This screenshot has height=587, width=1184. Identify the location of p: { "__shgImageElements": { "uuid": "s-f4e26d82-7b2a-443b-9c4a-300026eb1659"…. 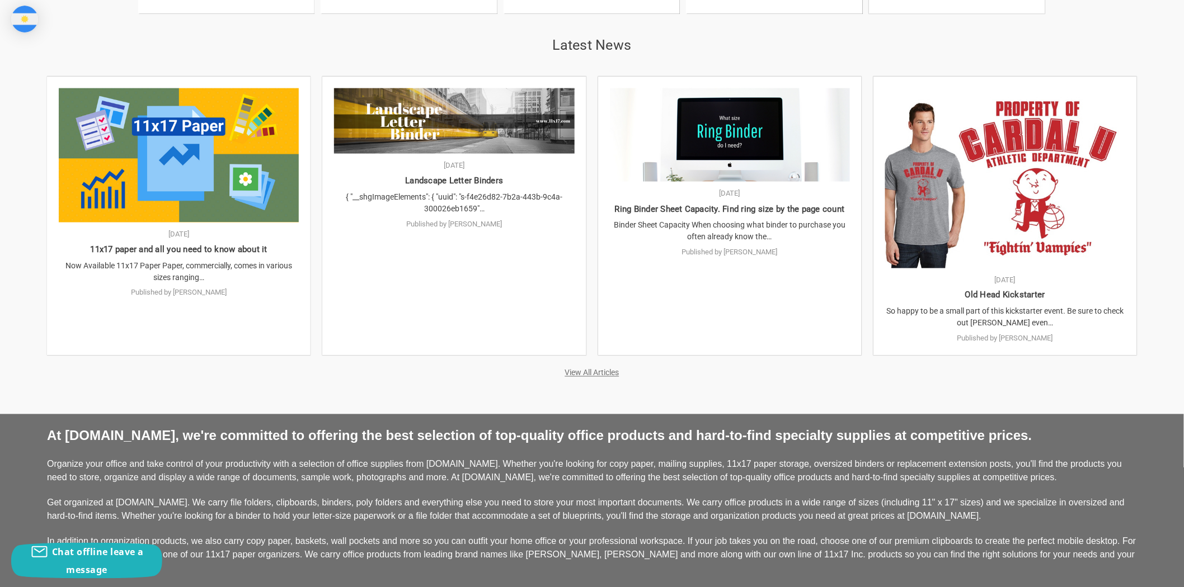
(454, 203).